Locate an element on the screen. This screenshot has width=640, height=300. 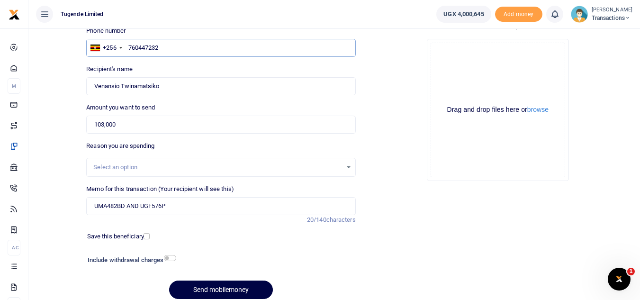
li: M is located at coordinates (14, 86).